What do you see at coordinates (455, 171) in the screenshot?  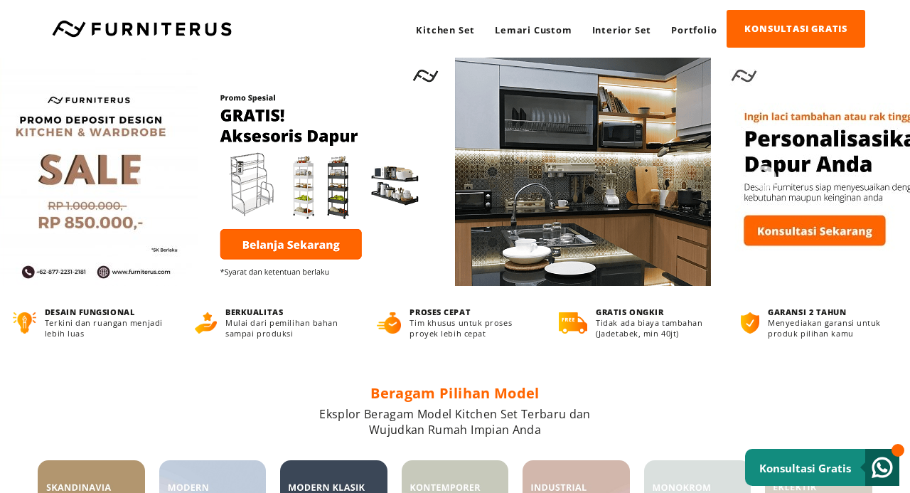 I see `img: 02-Gratis-aksesoris-dapur-min.png` at bounding box center [455, 171].